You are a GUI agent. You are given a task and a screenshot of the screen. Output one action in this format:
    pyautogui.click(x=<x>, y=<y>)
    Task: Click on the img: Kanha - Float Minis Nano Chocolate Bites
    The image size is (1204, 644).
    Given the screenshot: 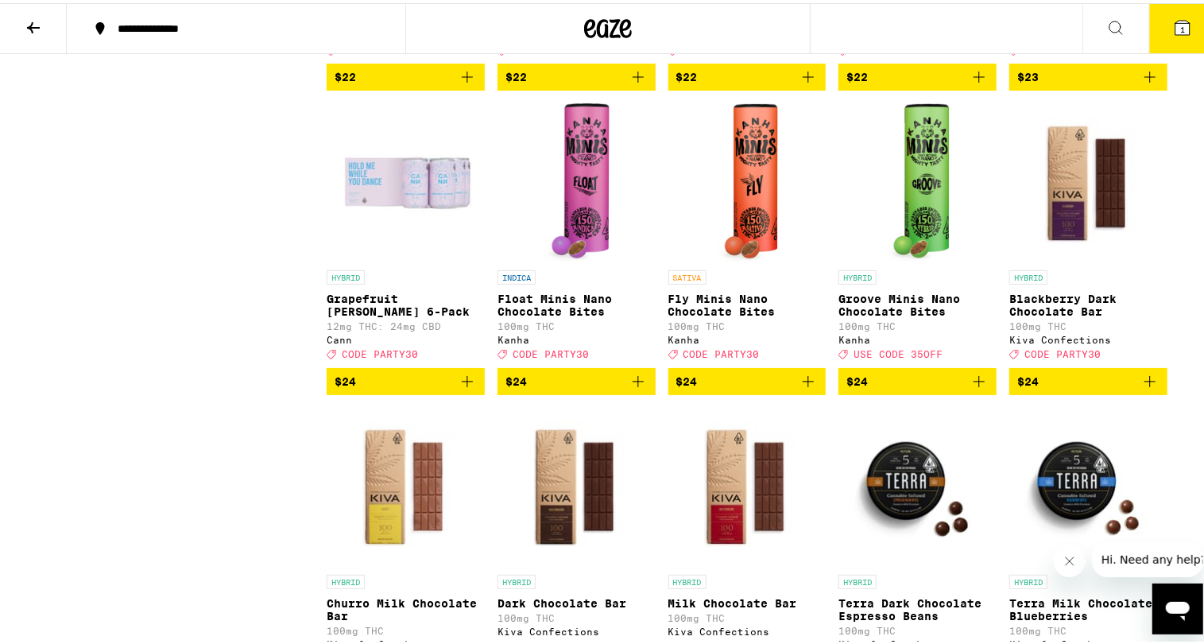 What is the action you would take?
    pyautogui.click(x=576, y=180)
    